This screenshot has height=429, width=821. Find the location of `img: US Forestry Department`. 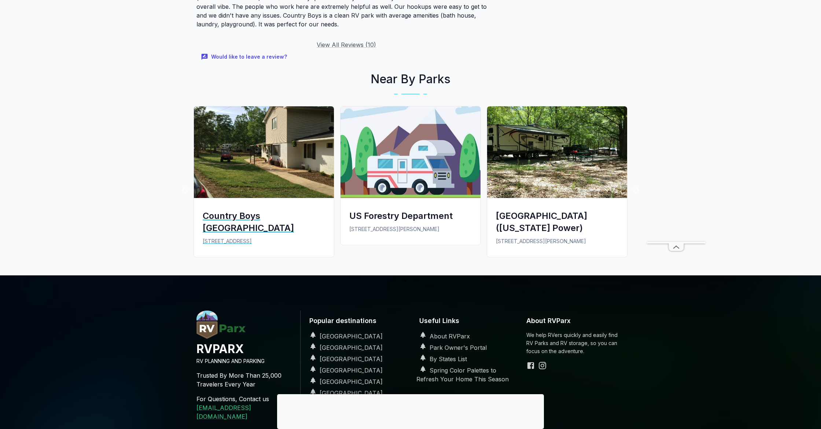

img: US Forestry Department is located at coordinates (410, 152).